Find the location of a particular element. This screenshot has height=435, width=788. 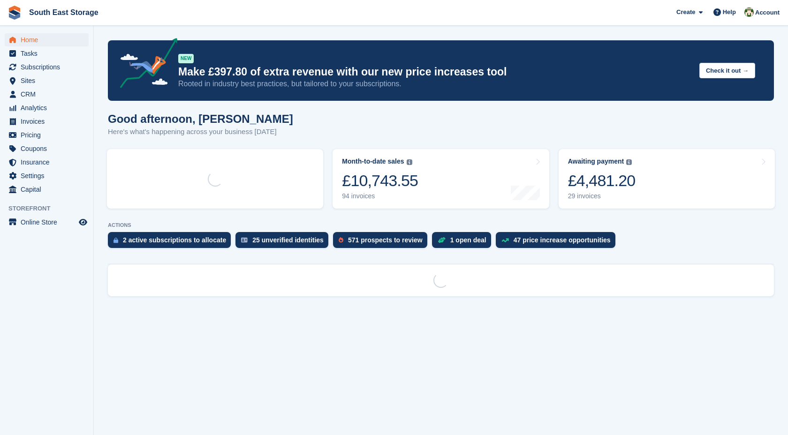

div: 2 active subscriptions to allocate is located at coordinates (175, 240).